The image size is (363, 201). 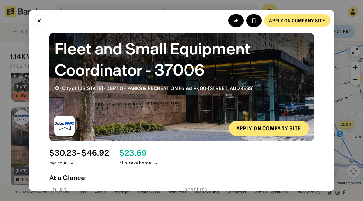 What do you see at coordinates (182, 59) in the screenshot?
I see `div: Fleet and Small Equipment Coordinator - 37006` at bounding box center [182, 59].